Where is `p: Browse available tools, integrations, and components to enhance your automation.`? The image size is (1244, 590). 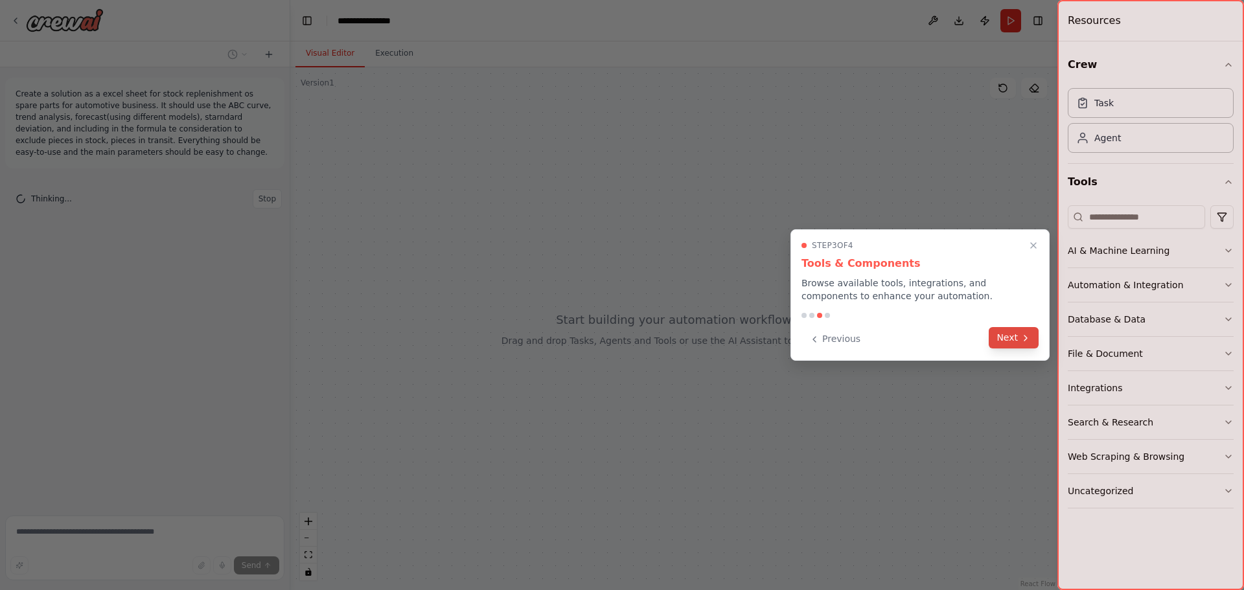 p: Browse available tools, integrations, and components to enhance your automation. is located at coordinates (920, 290).